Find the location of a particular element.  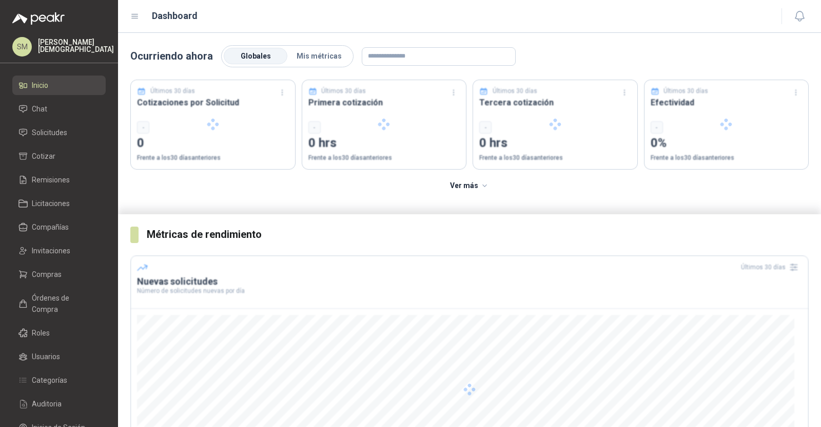

span: Chat is located at coordinates (40, 109).